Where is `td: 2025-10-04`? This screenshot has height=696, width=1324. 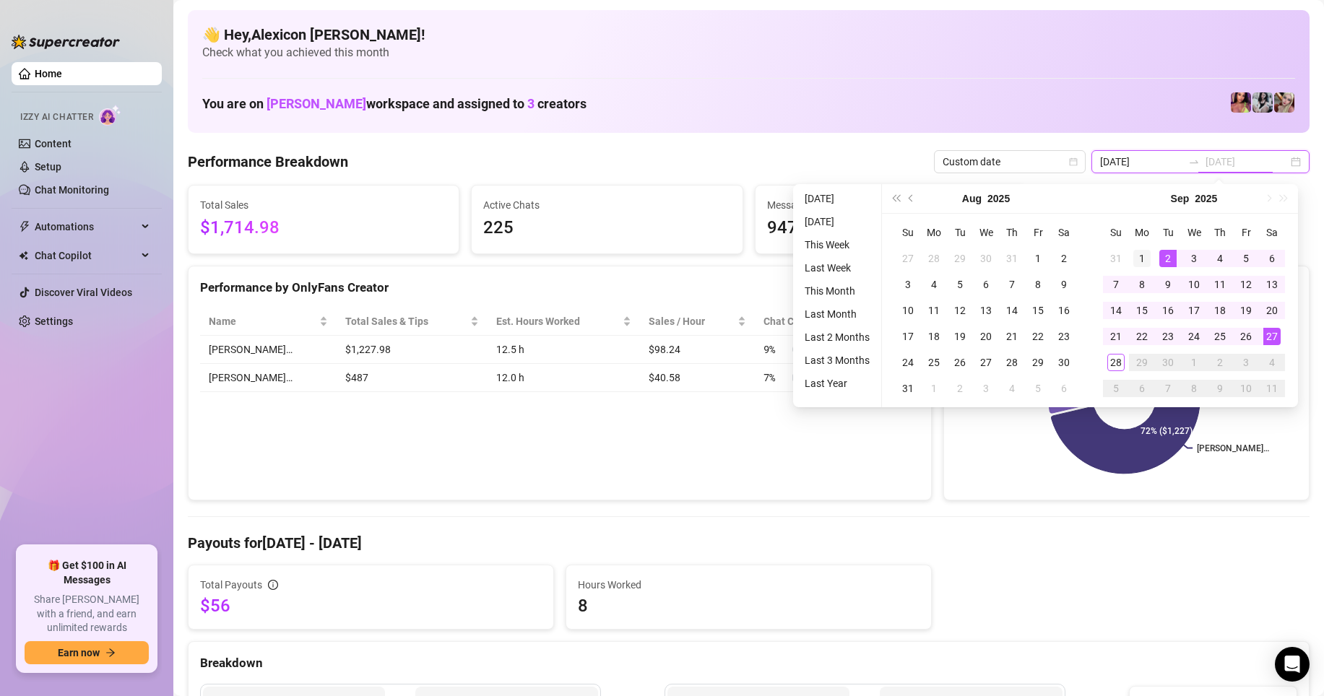 td: 2025-10-04 is located at coordinates (1272, 363).